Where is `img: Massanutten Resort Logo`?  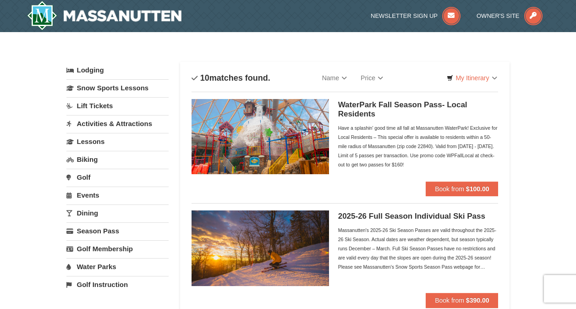
img: Massanutten Resort Logo is located at coordinates (105, 16).